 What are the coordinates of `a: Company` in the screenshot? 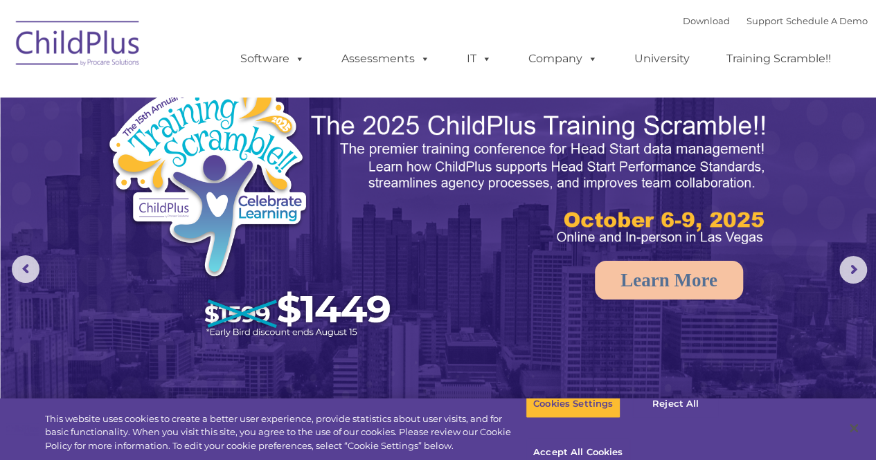 It's located at (563, 59).